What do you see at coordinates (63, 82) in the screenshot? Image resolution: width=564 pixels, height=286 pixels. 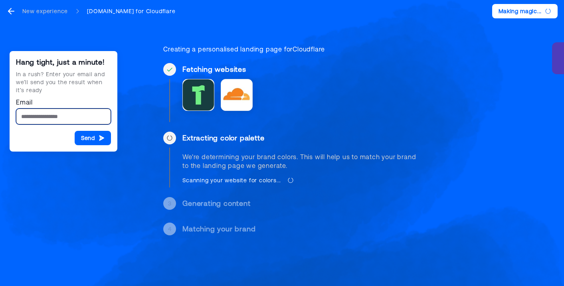 I see `div: In a rush? Enter your email and we’ll send you the result when it’s ready` at bounding box center [63, 82].